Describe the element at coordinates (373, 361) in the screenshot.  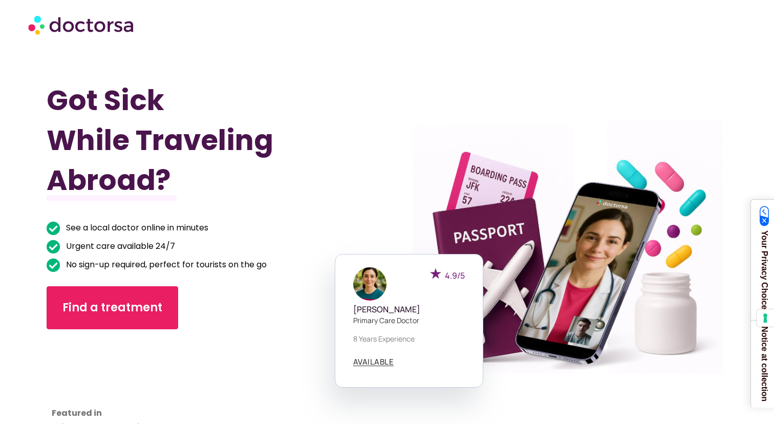
I see `span: AVAILABLE` at that location.